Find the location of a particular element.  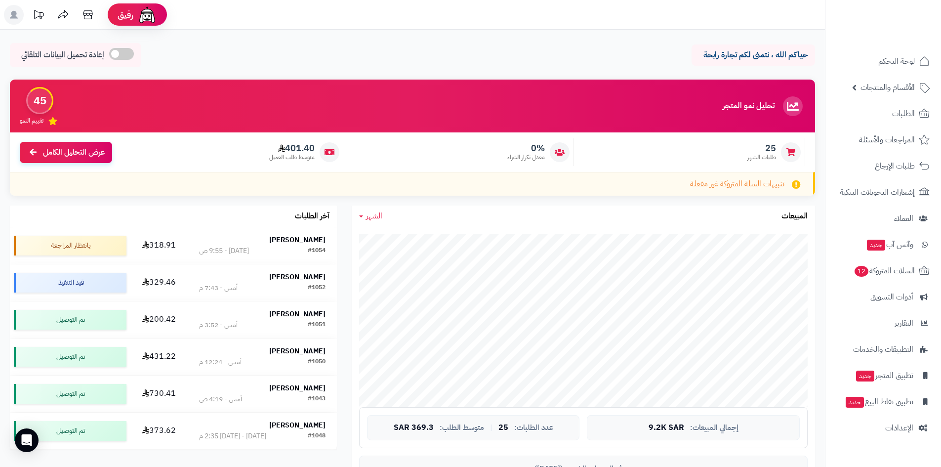

span: عرض التحليل الكامل is located at coordinates (74, 152).